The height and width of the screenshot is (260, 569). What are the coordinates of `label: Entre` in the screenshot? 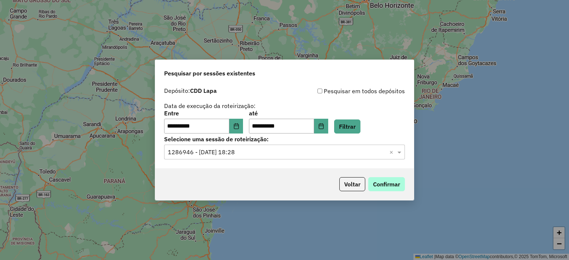 It's located at (203, 113).